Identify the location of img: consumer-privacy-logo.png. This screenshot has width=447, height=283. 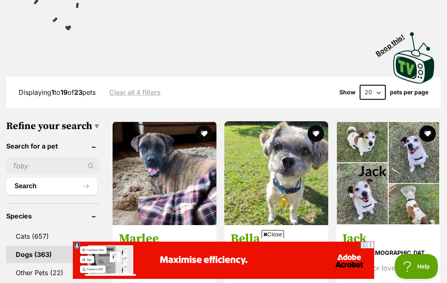
(4, 4).